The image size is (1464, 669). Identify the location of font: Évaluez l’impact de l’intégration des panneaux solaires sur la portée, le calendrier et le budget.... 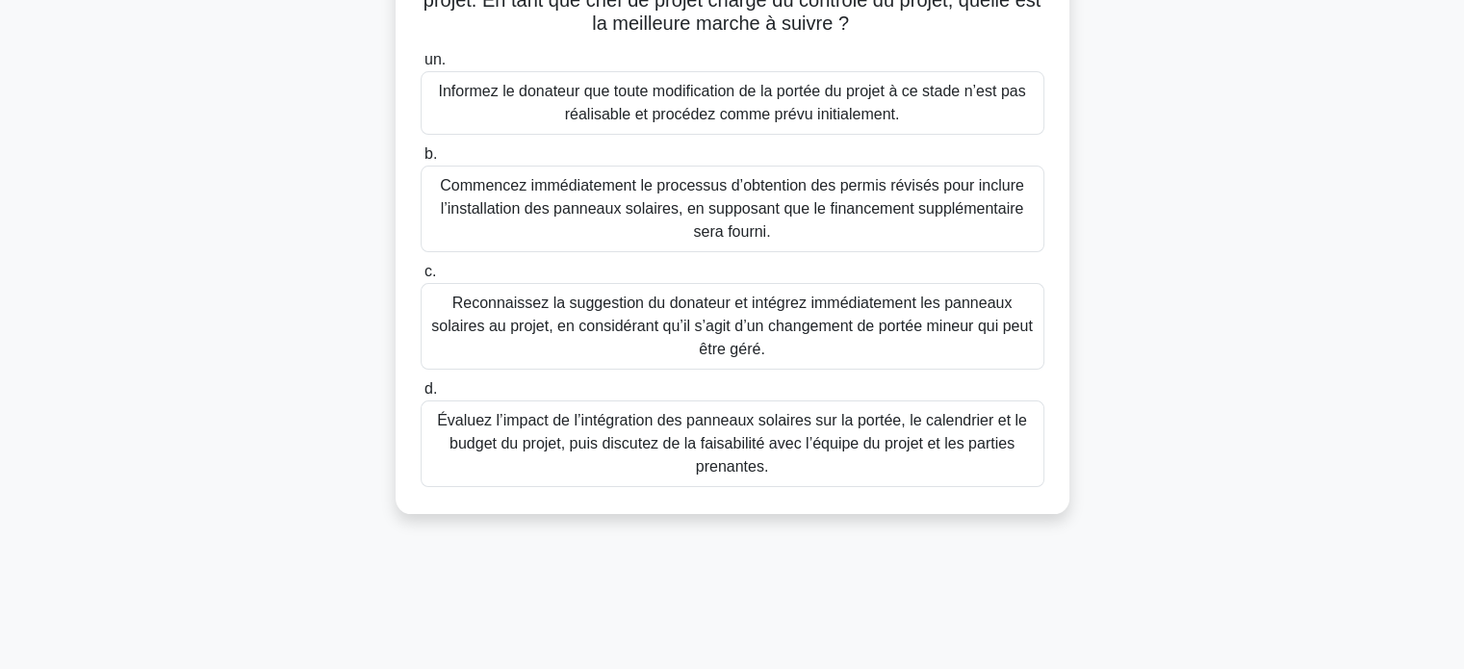
(732, 443).